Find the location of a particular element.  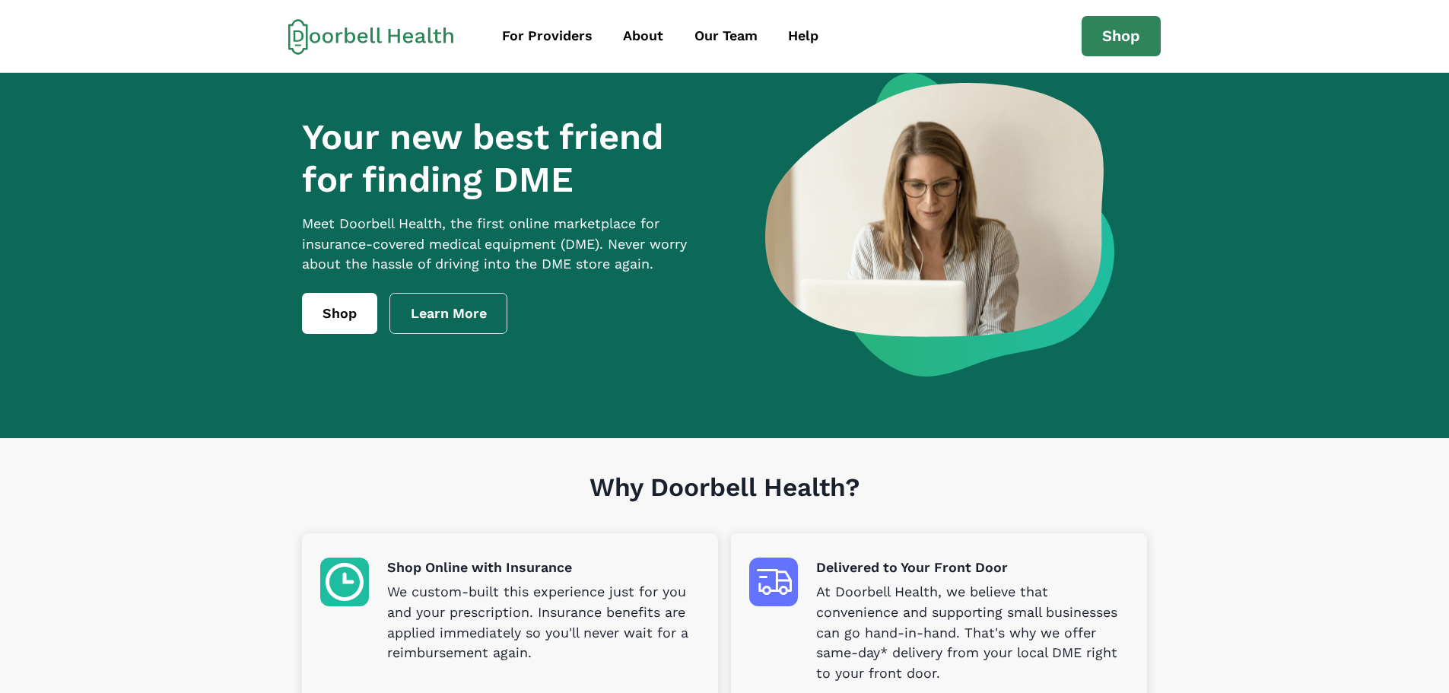

img: a woman looking at a computer is located at coordinates (939, 224).